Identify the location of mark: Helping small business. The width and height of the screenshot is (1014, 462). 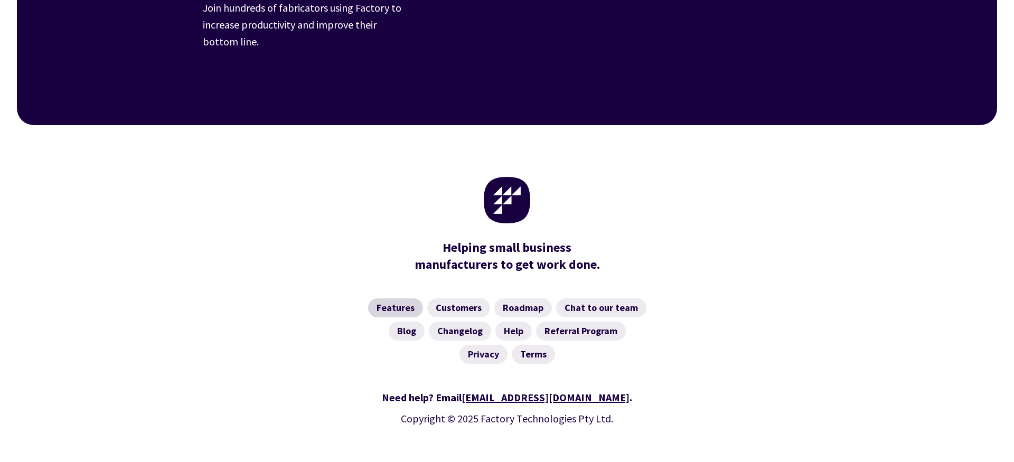
(507, 248).